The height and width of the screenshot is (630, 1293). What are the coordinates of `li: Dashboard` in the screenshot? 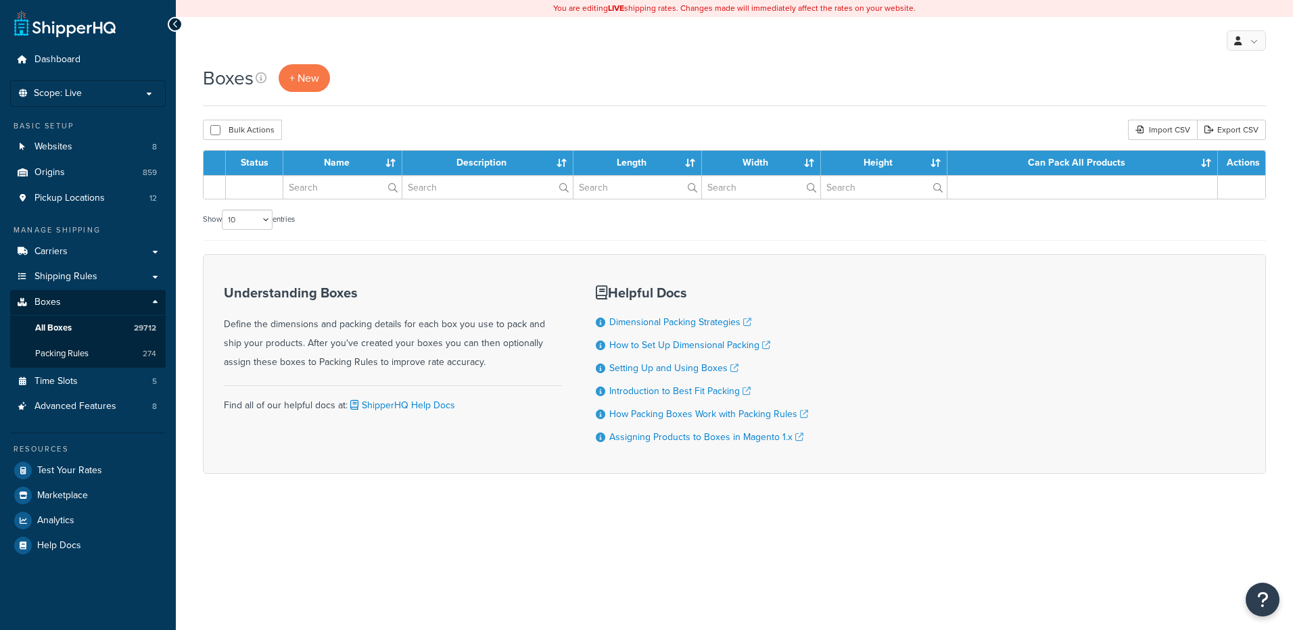 It's located at (88, 60).